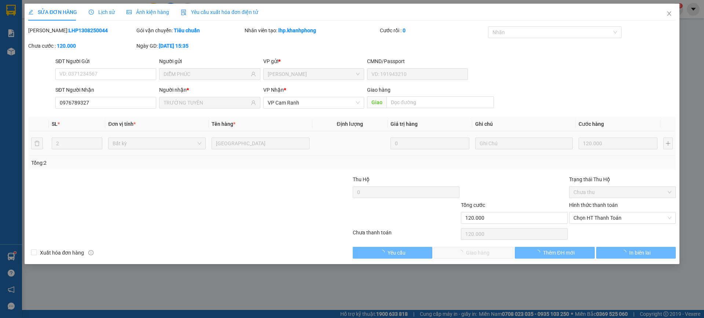 The height and width of the screenshot is (318, 704). What do you see at coordinates (189, 30) in the screenshot?
I see `div: Gói vận chuyển:` at bounding box center [189, 30].